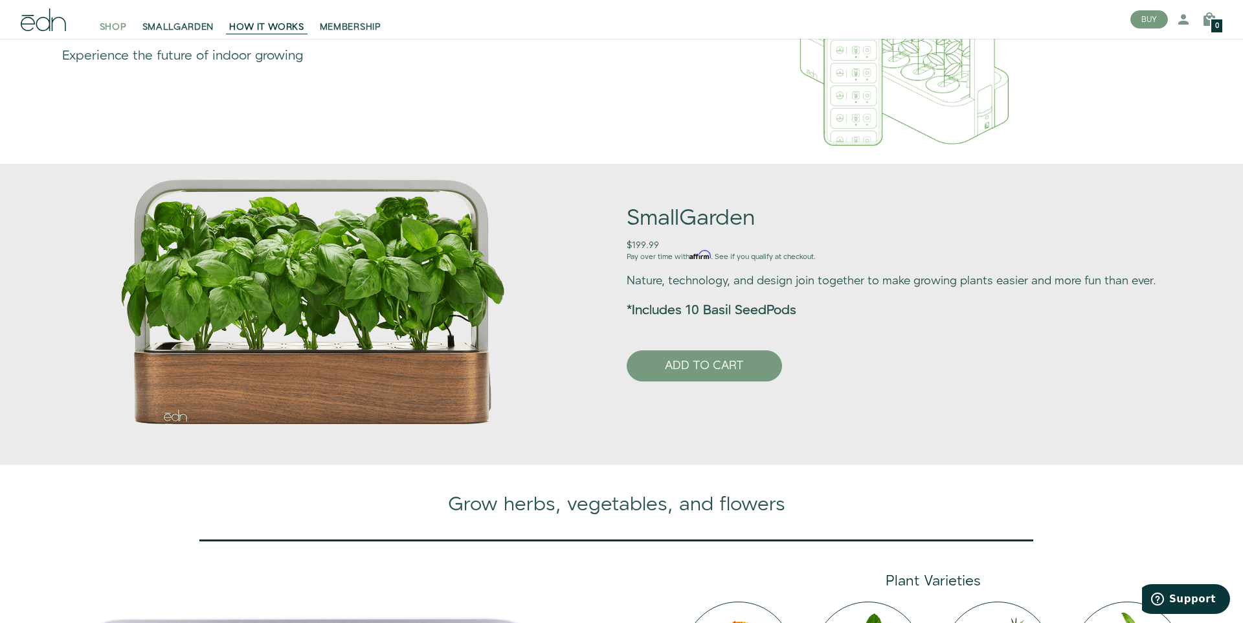  I want to click on span: SMALLGARDEN, so click(178, 27).